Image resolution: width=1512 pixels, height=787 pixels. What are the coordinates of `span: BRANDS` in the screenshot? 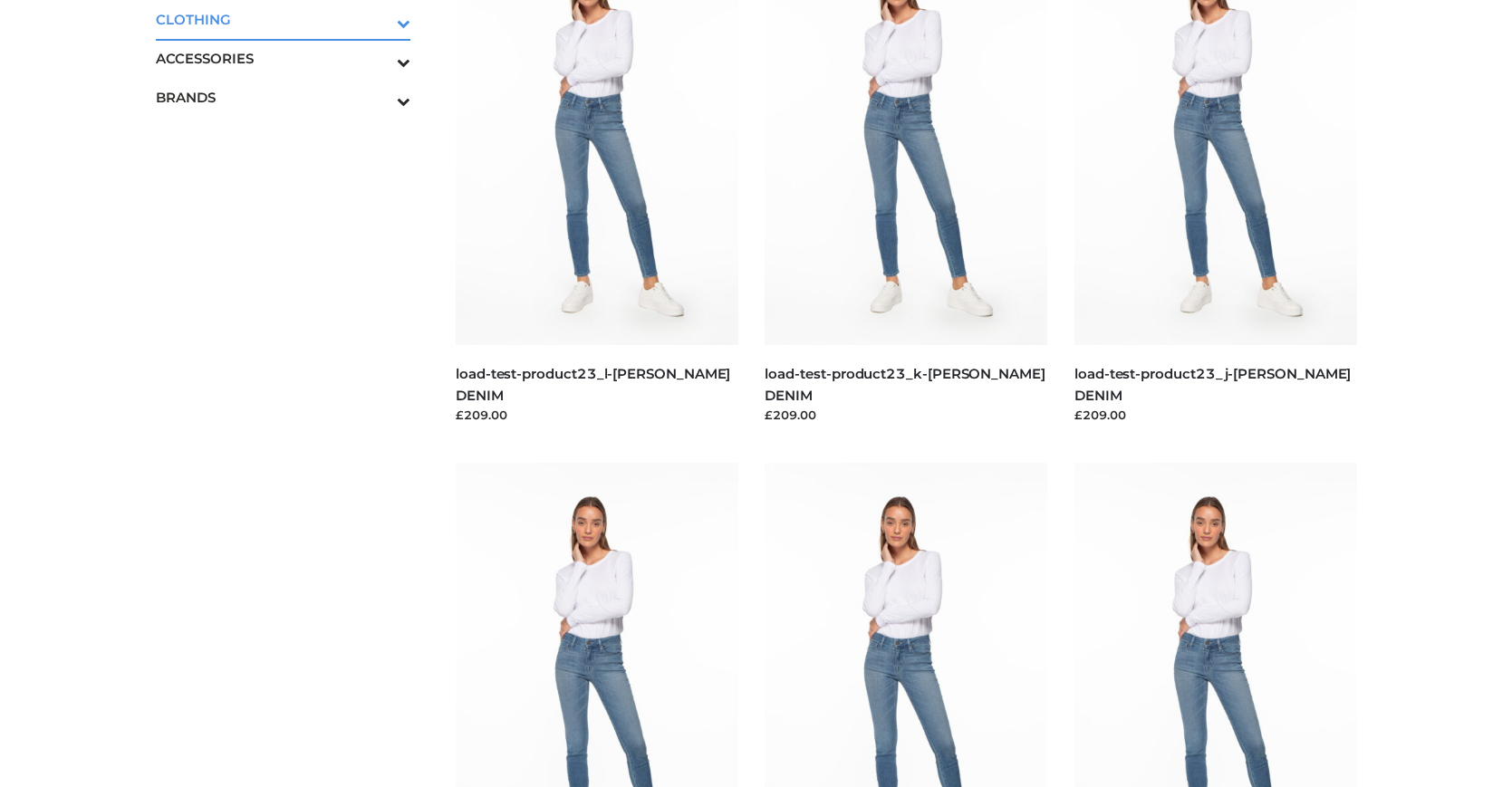 It's located at (284, 97).